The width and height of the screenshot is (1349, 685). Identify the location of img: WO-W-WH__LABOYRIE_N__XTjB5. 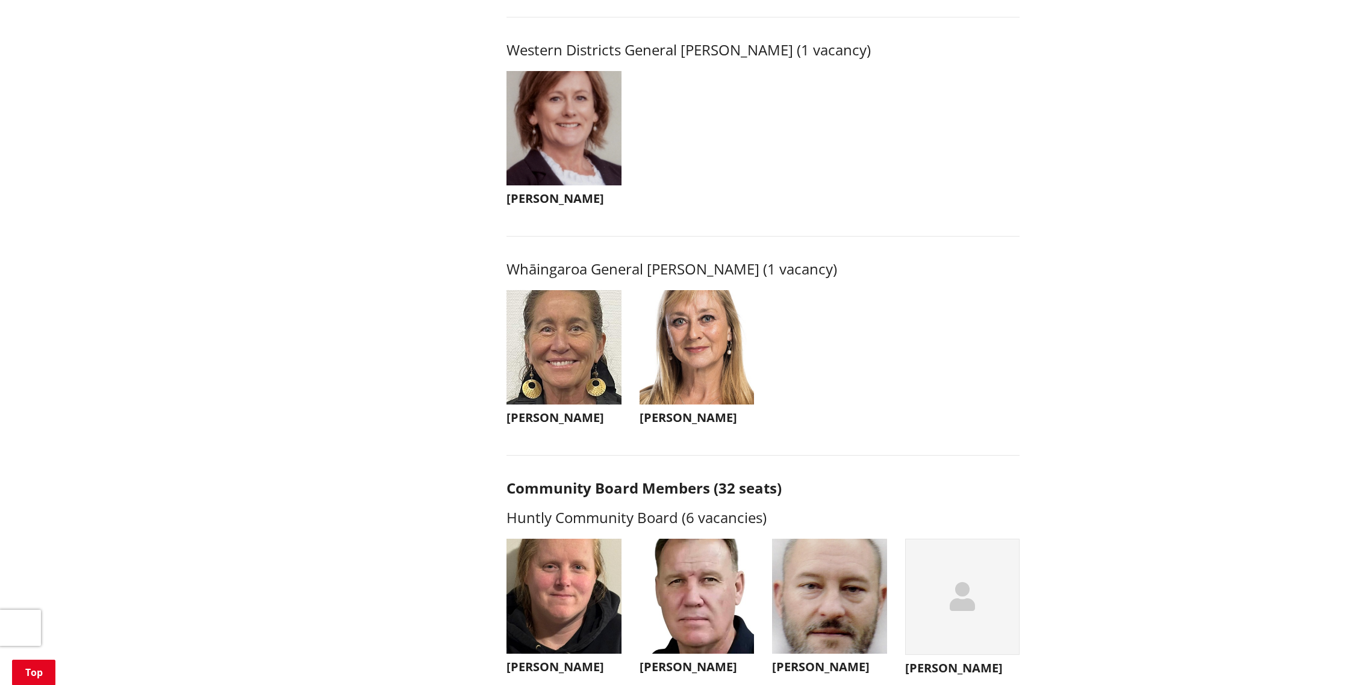
(697, 347).